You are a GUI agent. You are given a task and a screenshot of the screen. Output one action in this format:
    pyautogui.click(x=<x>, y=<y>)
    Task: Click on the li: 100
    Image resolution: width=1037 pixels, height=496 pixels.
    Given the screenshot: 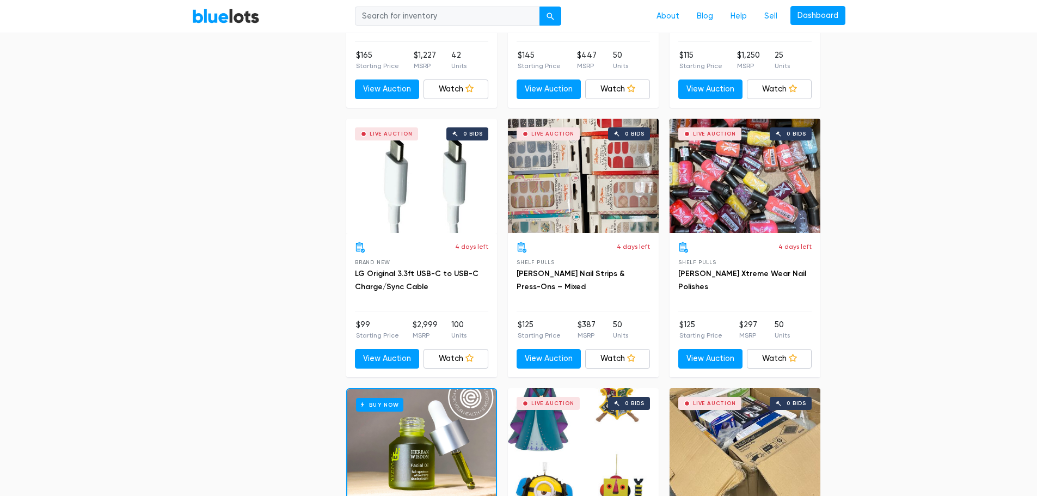 What is the action you would take?
    pyautogui.click(x=459, y=330)
    